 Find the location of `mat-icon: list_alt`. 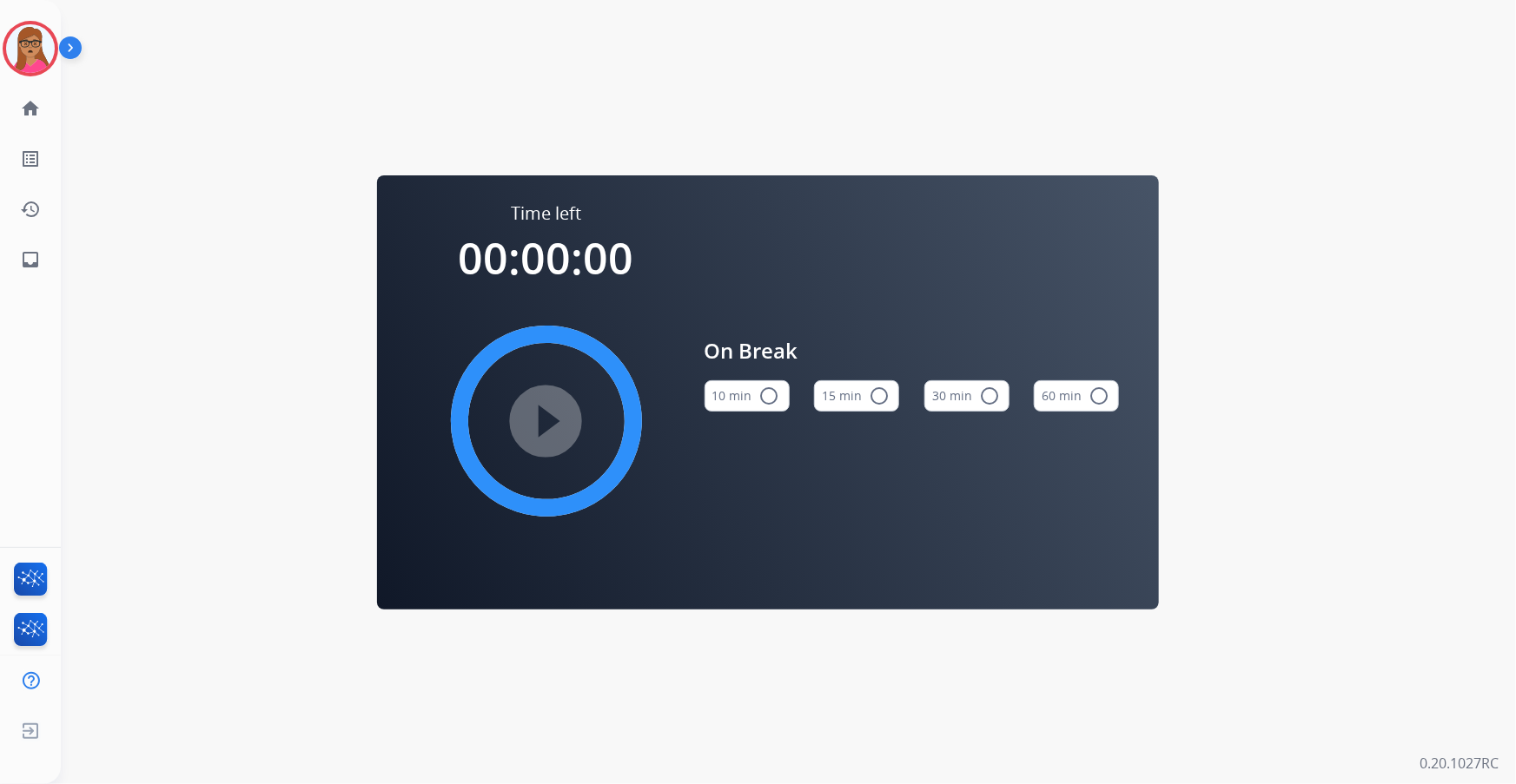

mat-icon: list_alt is located at coordinates (30, 159).